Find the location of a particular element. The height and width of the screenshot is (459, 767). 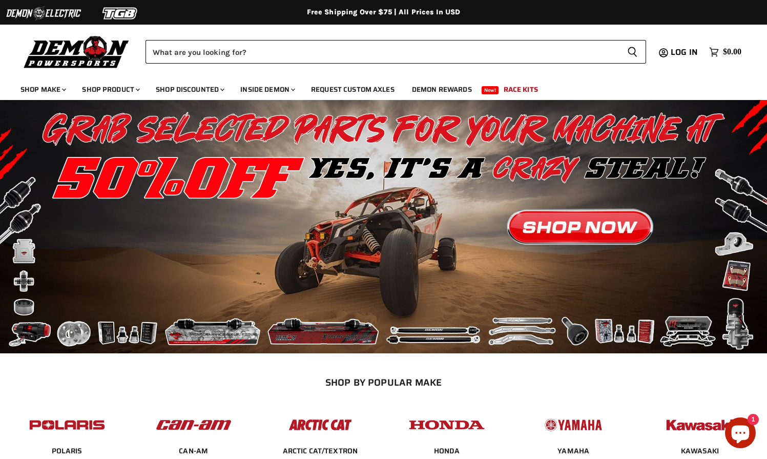

inbox-online-store-chat: Shopify online store chat is located at coordinates (741, 434).